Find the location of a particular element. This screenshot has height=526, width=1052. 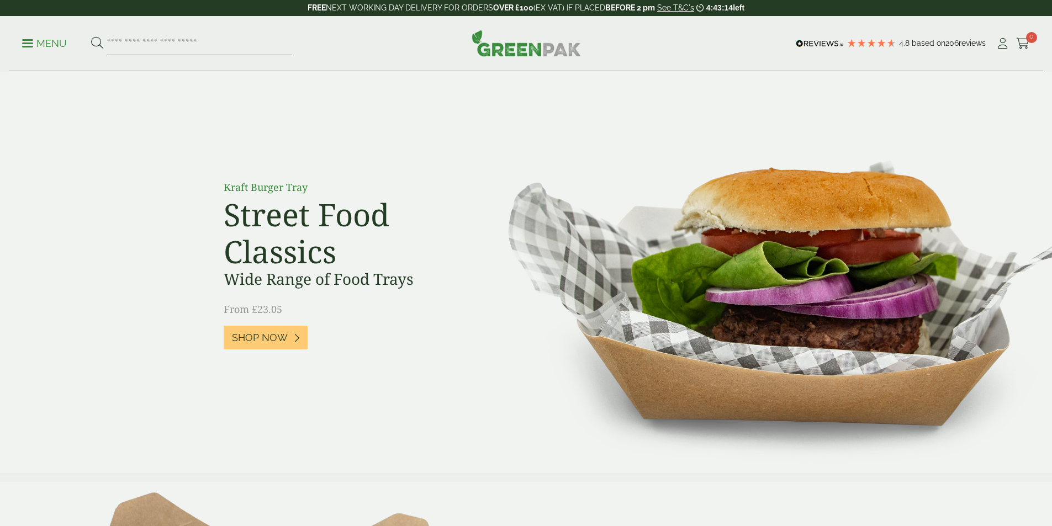

strong: FREE is located at coordinates (316, 8).